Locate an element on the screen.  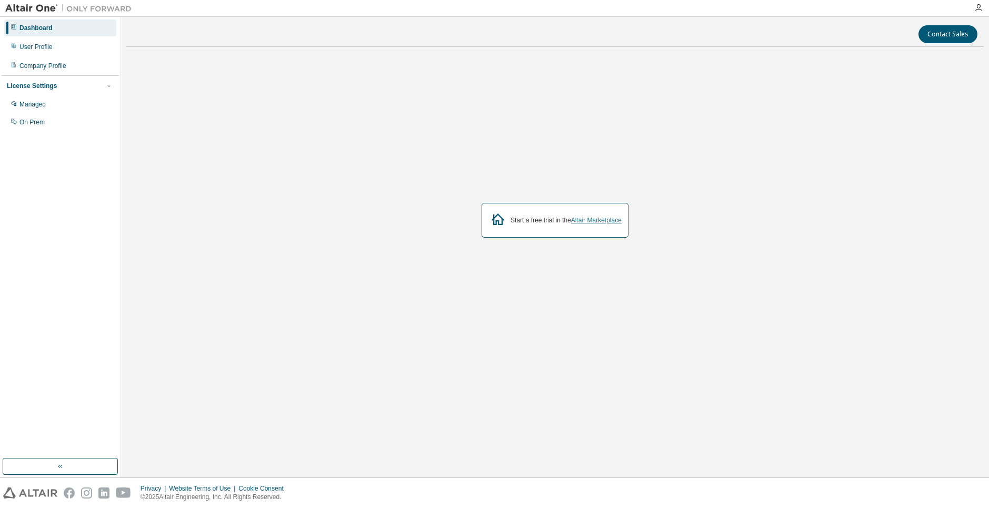
div: Company Profile is located at coordinates (43, 66).